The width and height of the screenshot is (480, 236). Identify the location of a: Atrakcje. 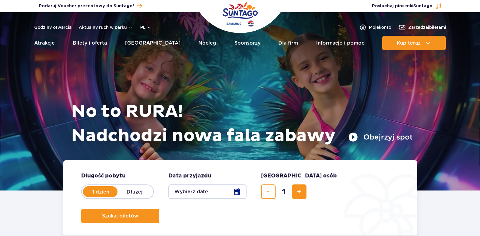
(45, 43).